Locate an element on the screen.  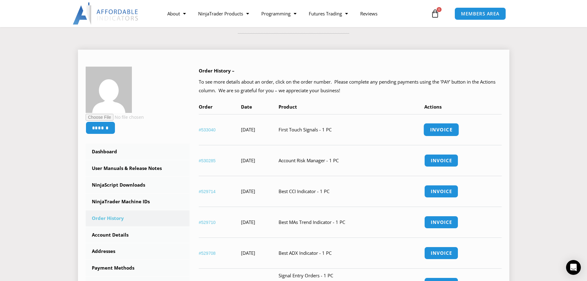
a: Futures Trading is located at coordinates (328, 14).